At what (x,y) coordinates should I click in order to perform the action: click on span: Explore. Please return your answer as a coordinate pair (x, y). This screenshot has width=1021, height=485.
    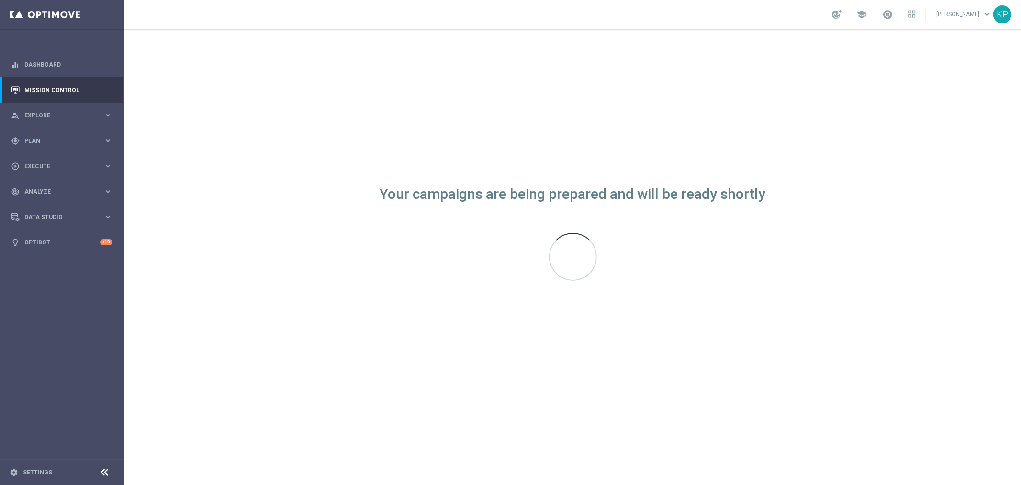
    Looking at the image, I should click on (64, 115).